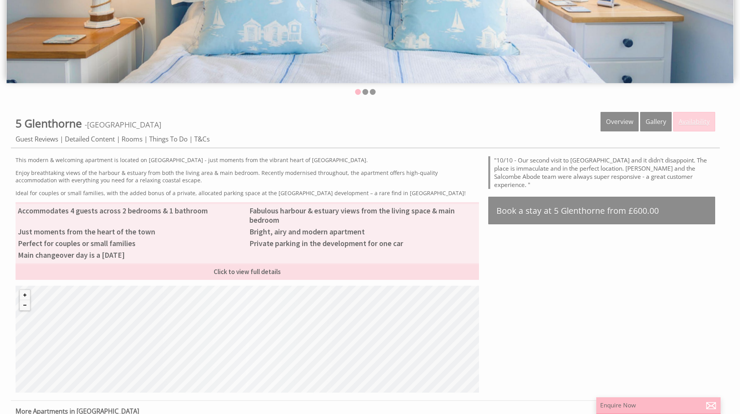 The image size is (740, 414). Describe the element at coordinates (90, 139) in the screenshot. I see `a: Detailed Content` at that location.